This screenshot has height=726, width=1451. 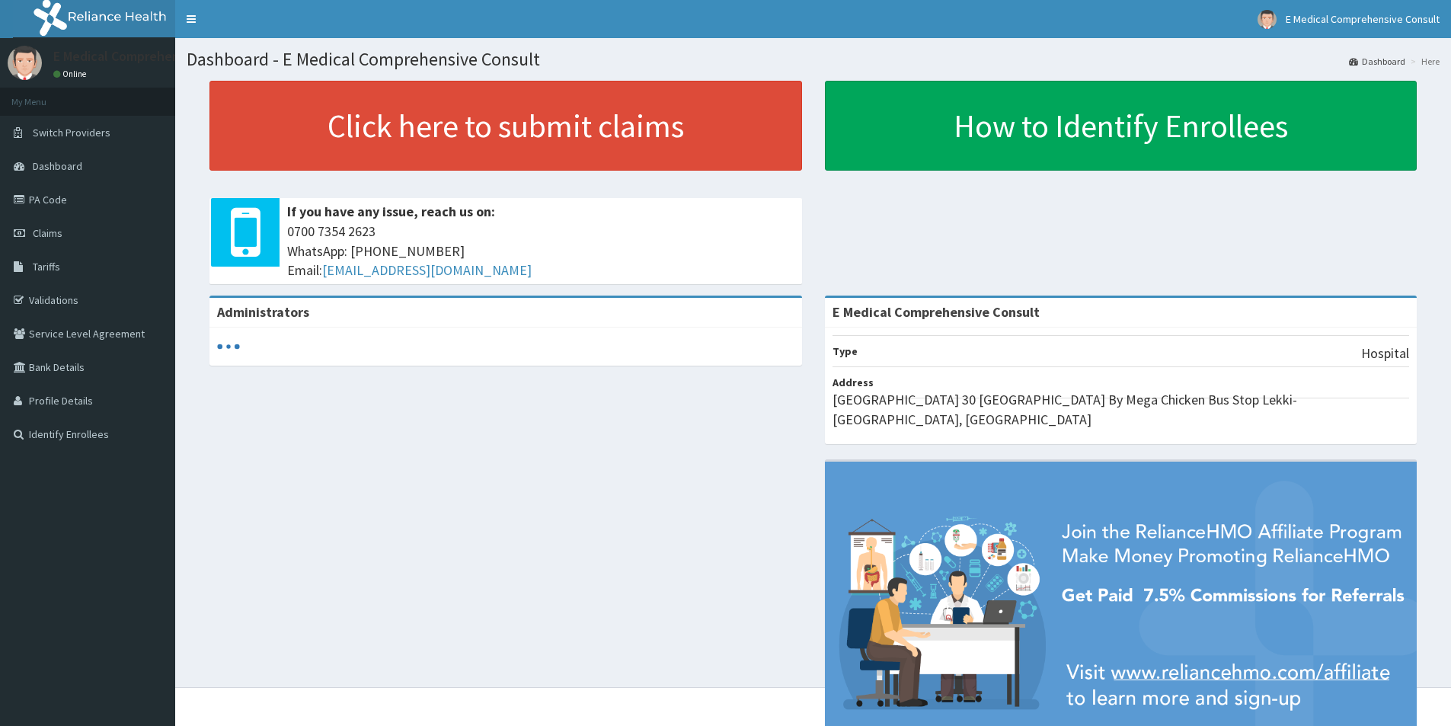 What do you see at coordinates (228, 347) in the screenshot?
I see `svg: audio-loading` at bounding box center [228, 347].